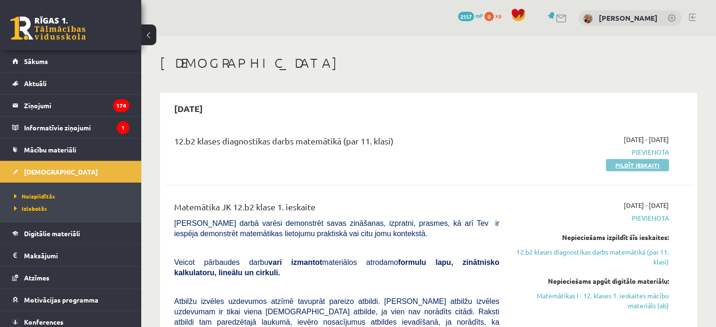 Image resolution: width=716 pixels, height=327 pixels. Describe the element at coordinates (337, 267) in the screenshot. I see `span: Veicot pārbaudes darbu materiālos atrodamo` at that location.